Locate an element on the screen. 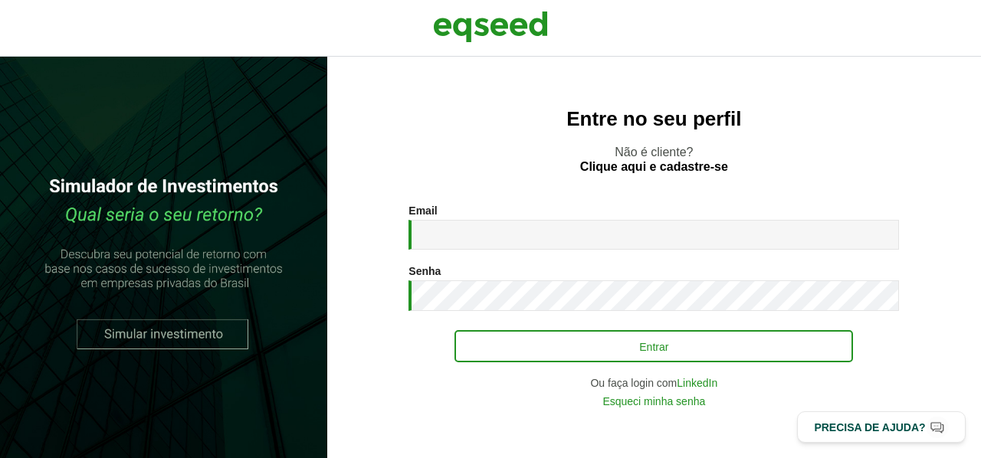 This screenshot has width=981, height=458. h2: Entre no seu perfil is located at coordinates (653, 119).